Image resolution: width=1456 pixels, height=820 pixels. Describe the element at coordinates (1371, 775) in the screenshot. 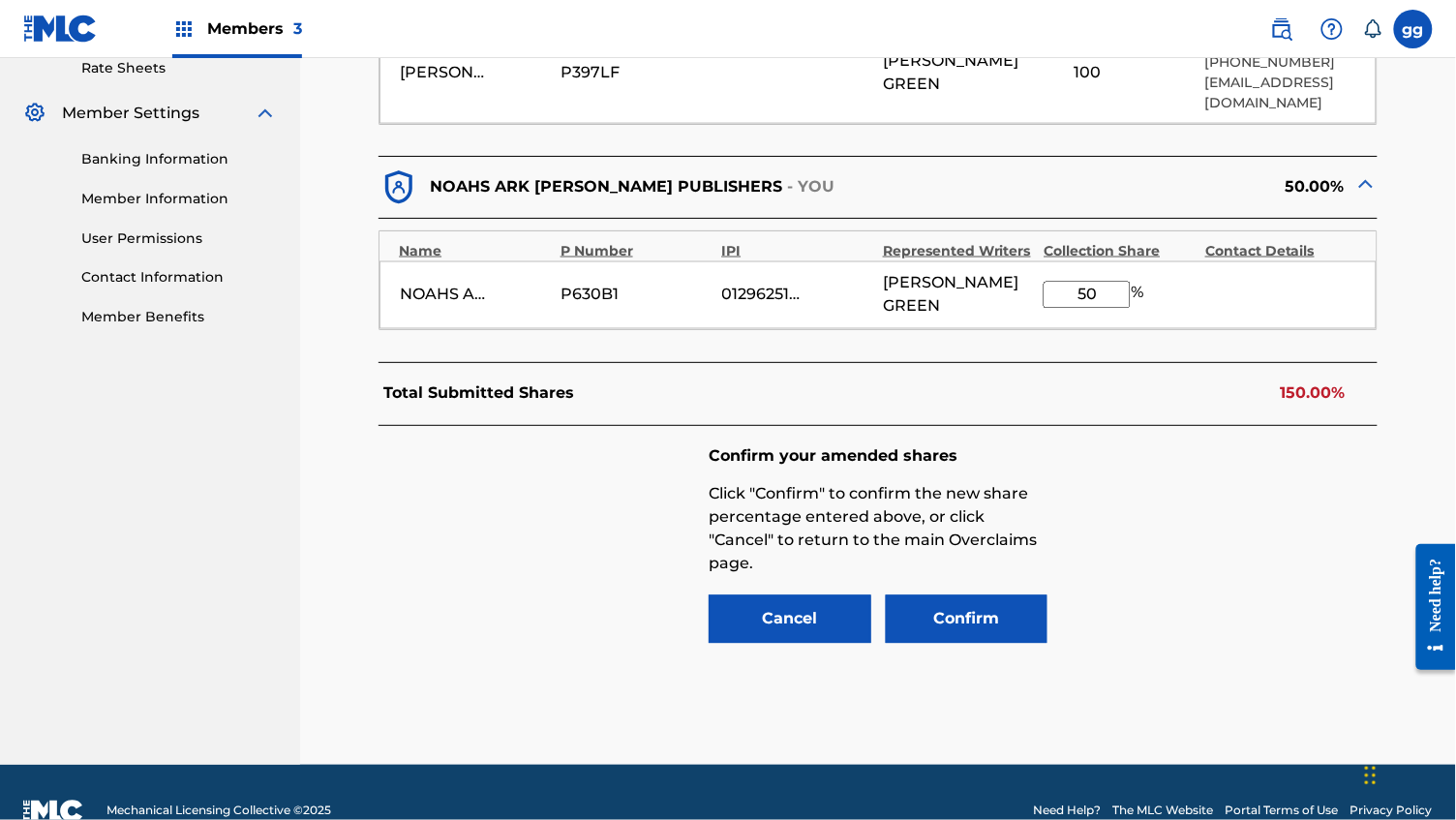

I see `div: Drag` at that location.